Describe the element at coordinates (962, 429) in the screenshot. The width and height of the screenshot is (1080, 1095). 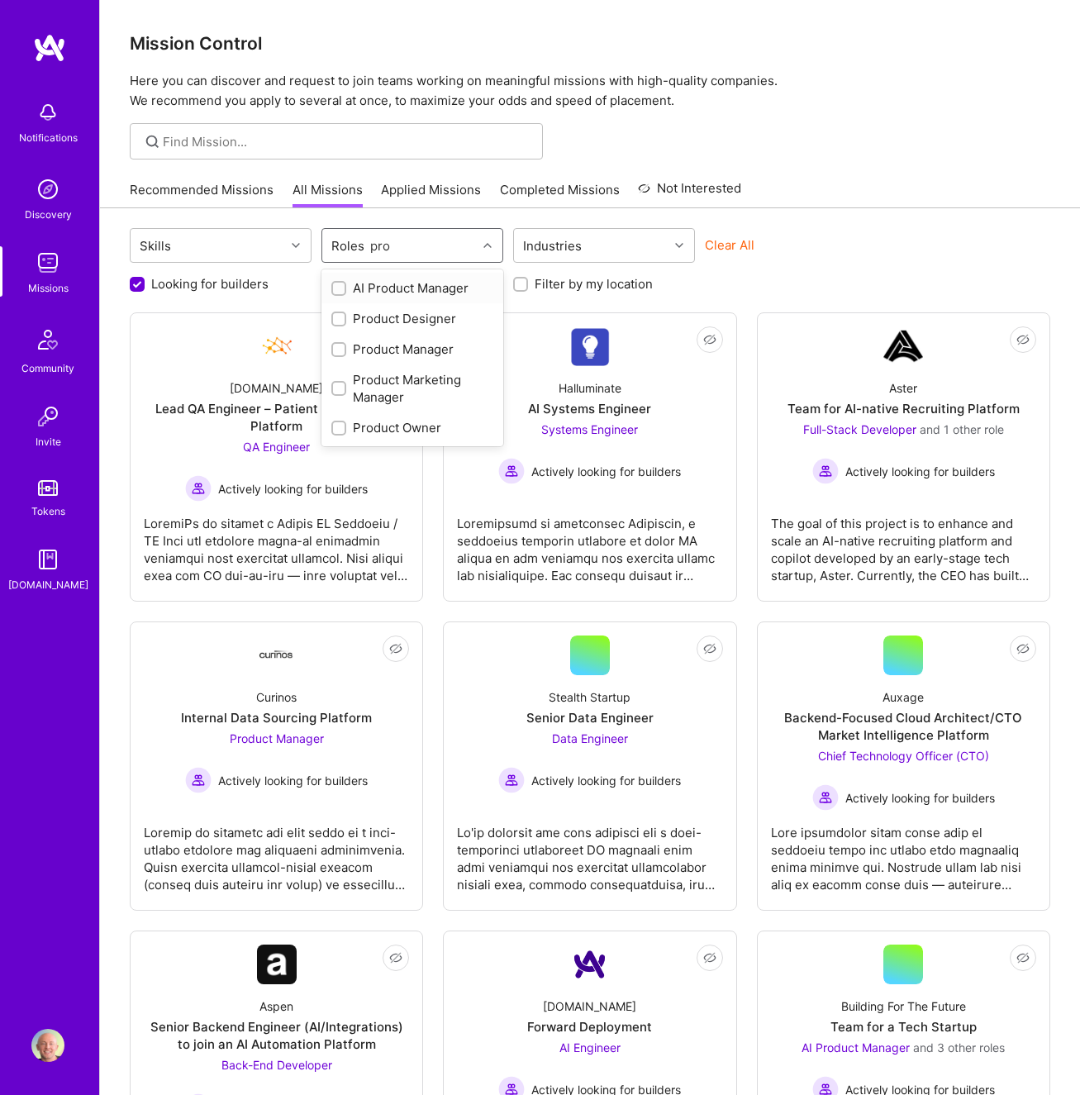
I see `span: and 1 other role` at that location.